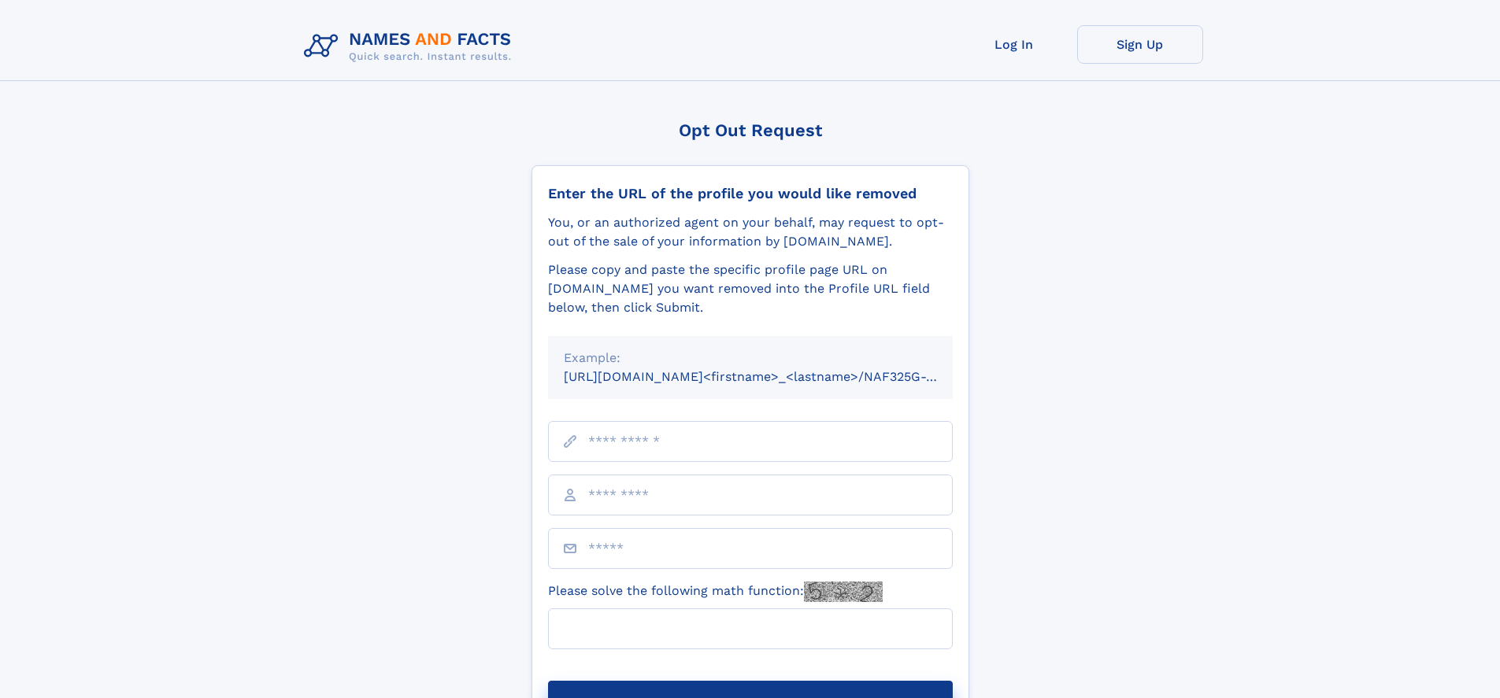  I want to click on img: Logo Names and Facts, so click(411, 46).